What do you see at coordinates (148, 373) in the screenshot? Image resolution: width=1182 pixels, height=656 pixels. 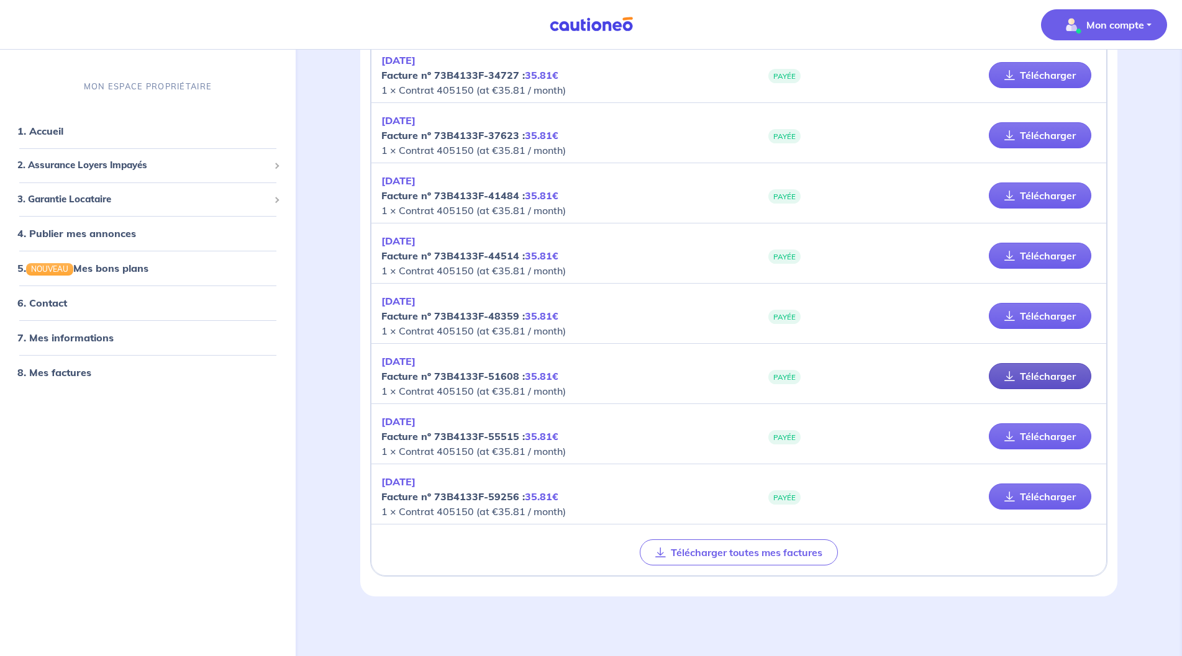 I see `div: 8. Mes factures` at bounding box center [148, 373].